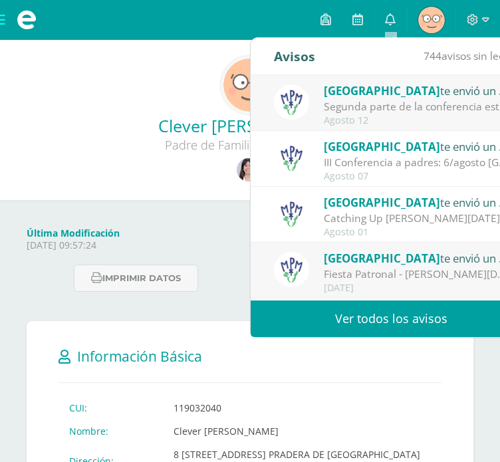 This screenshot has height=462, width=500. Describe the element at coordinates (110, 431) in the screenshot. I see `td: Nombre:` at that location.